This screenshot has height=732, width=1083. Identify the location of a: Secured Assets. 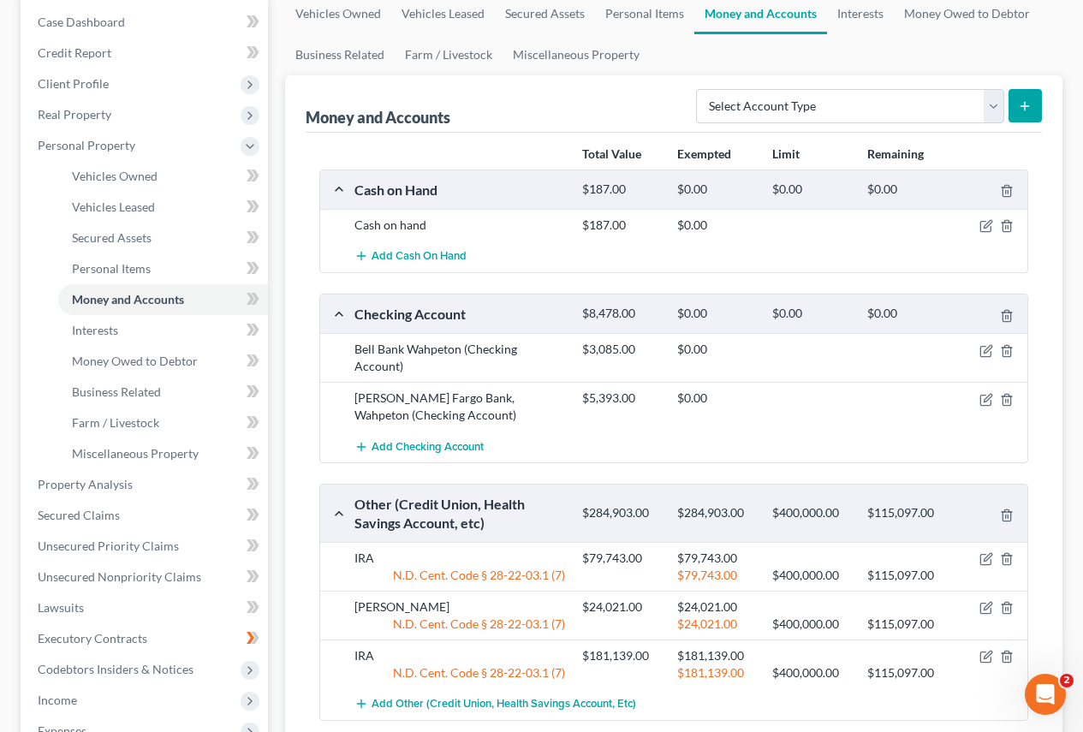
(163, 238).